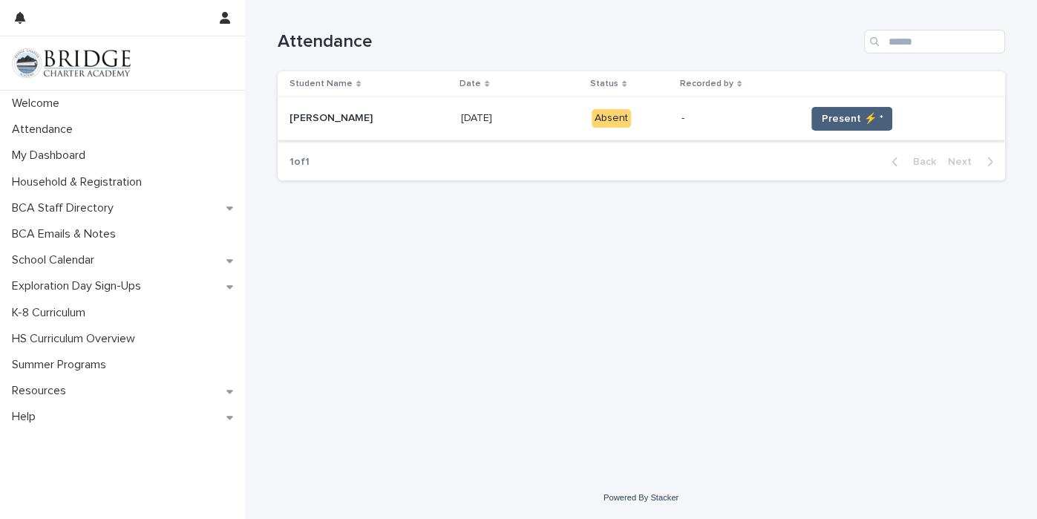  What do you see at coordinates (964, 162) in the screenshot?
I see `span: Next` at bounding box center [964, 162].